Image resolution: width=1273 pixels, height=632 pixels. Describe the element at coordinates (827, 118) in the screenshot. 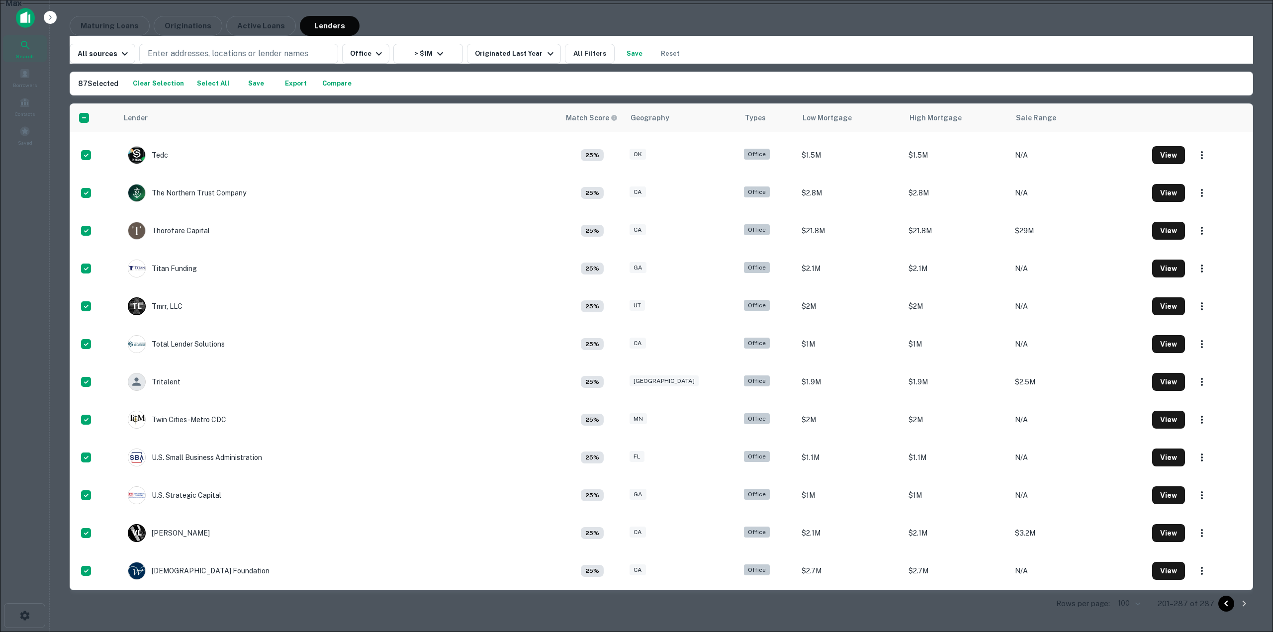

I see `div: Low Mortgage` at that location.